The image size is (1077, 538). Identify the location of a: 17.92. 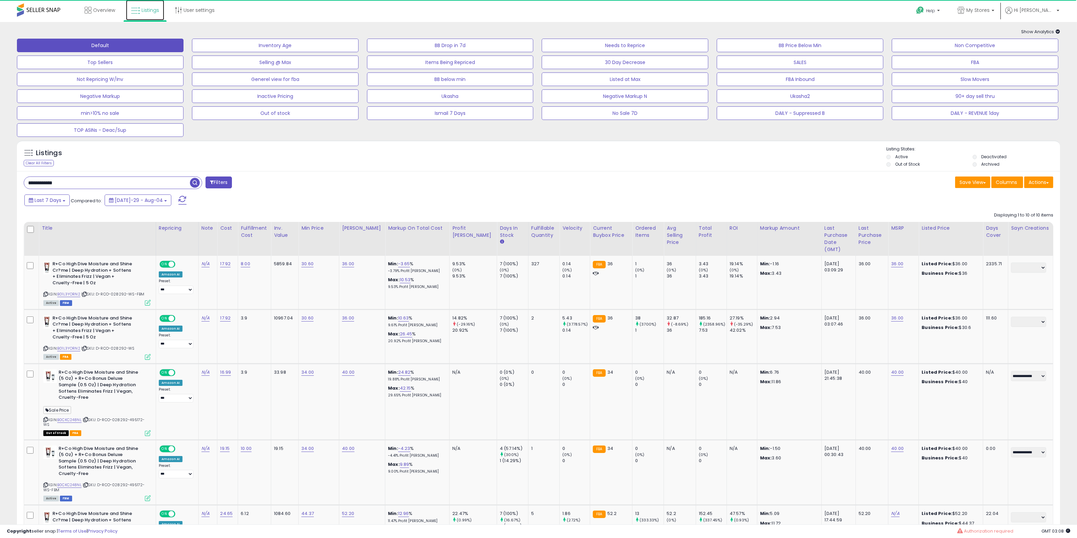
(225, 264).